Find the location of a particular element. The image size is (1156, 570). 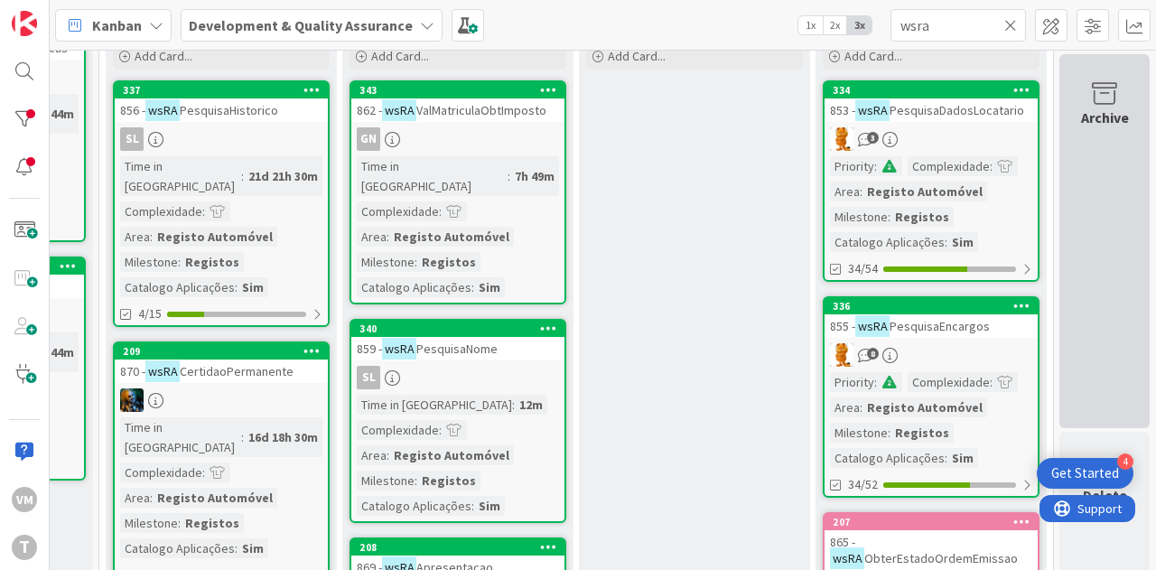

span: PesquisaEncargos is located at coordinates (939, 326).